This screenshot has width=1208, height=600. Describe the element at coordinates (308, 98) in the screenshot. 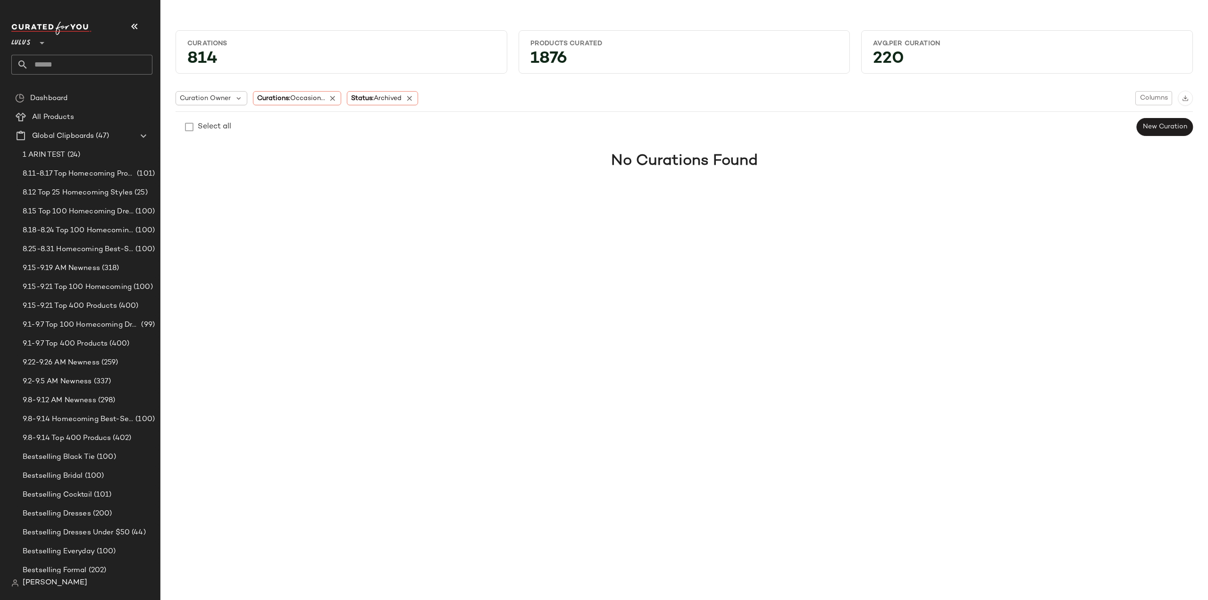

I see `span: Occasion...` at that location.